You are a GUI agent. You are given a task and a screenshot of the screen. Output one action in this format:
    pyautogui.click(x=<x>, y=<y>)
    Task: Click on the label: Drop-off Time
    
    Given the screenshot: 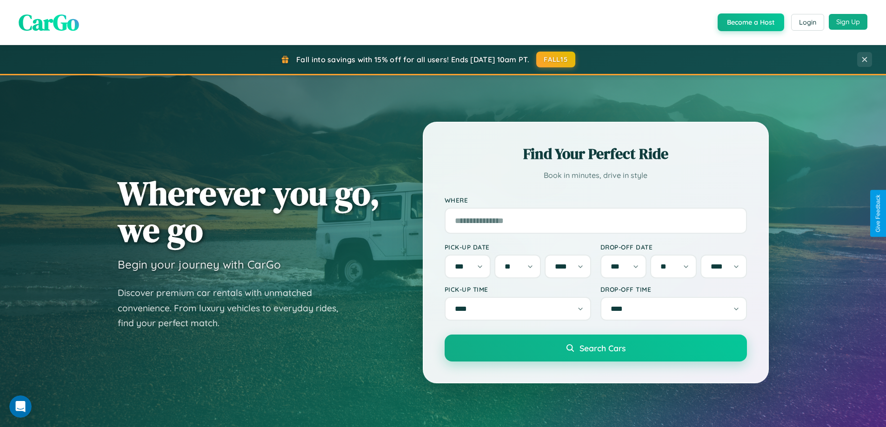 What is the action you would take?
    pyautogui.click(x=674, y=289)
    